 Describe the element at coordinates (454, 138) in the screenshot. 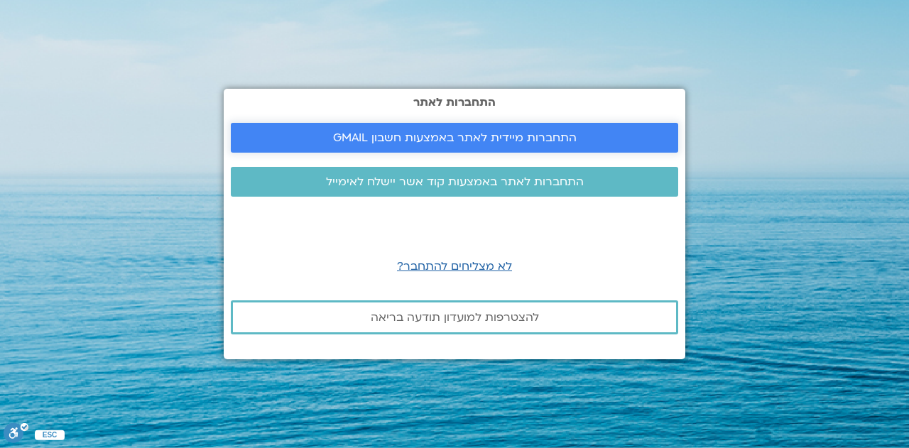

I see `span: התחברות מיידית לאתר באמצעות חשבון GMAIL` at that location.